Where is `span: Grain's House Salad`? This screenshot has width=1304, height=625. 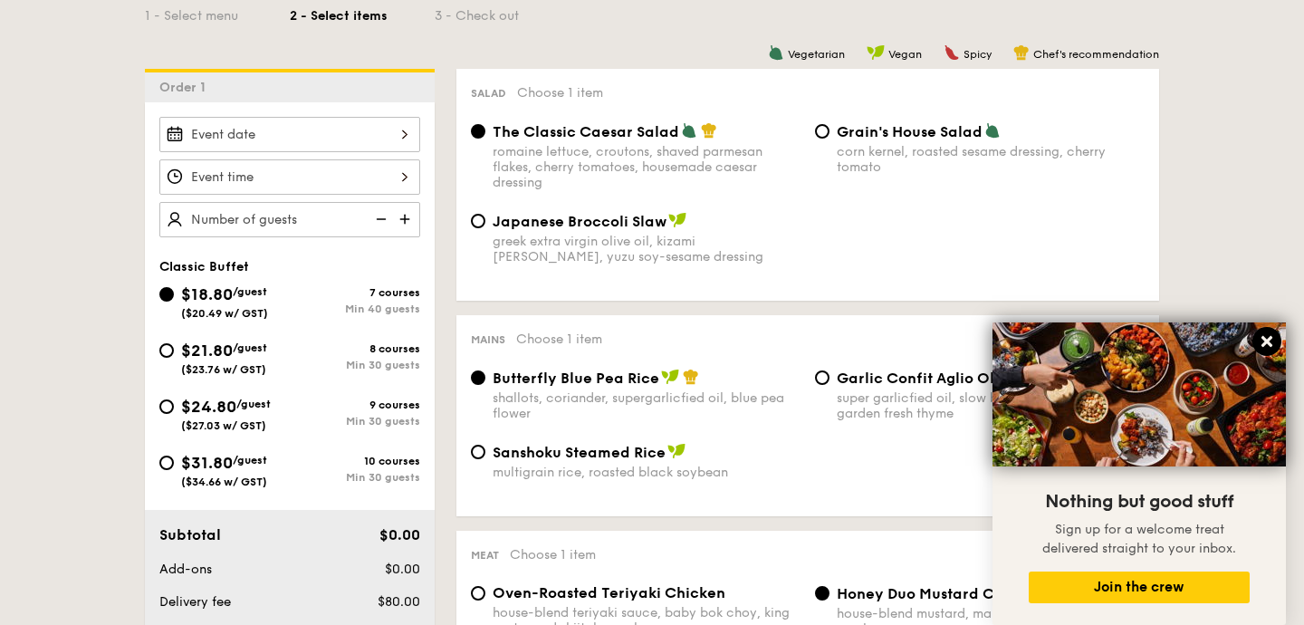 span: Grain's House Salad is located at coordinates (909, 131).